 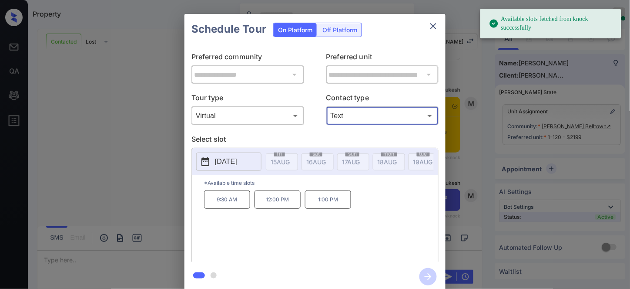 What do you see at coordinates (227, 199) in the screenshot?
I see `p: 9:30 AM` at bounding box center [227, 199].